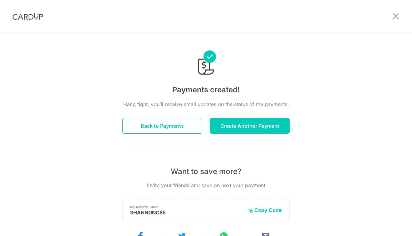  I want to click on button: Copy Code, so click(265, 210).